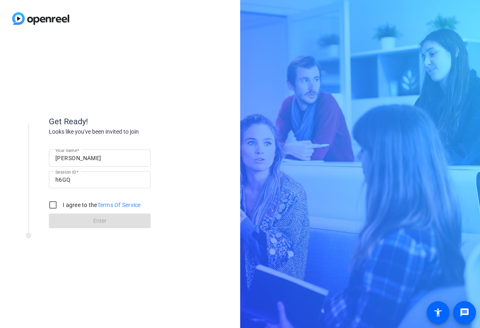 This screenshot has height=328, width=480. Describe the element at coordinates (66, 172) in the screenshot. I see `mat-label: Session ID` at that location.